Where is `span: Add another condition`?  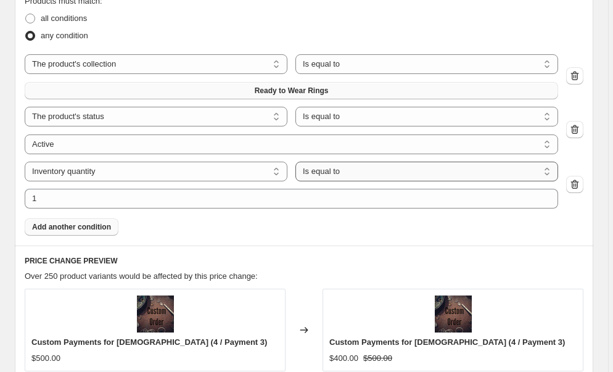 span: Add another condition is located at coordinates (72, 227).